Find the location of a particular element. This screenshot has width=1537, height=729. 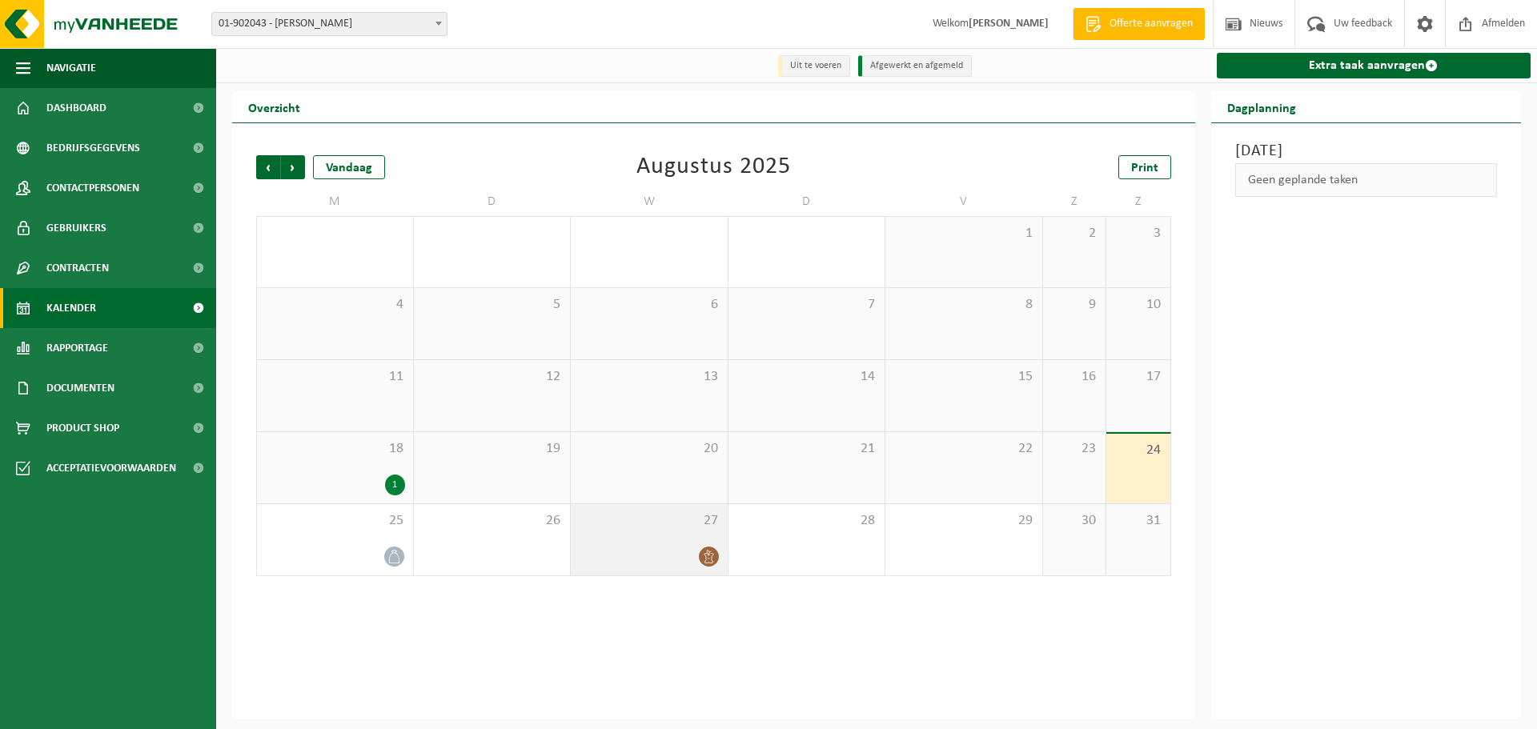

span: Print is located at coordinates (1145, 168).